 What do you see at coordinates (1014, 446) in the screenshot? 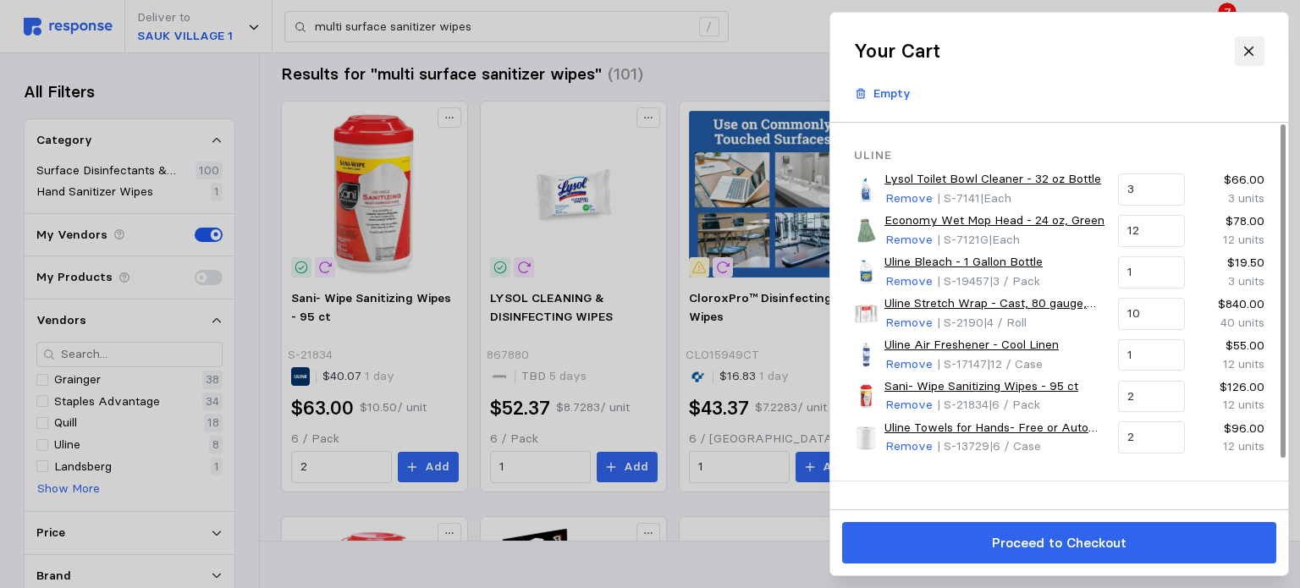
I see `span: | 6 / Case` at bounding box center [1014, 446].